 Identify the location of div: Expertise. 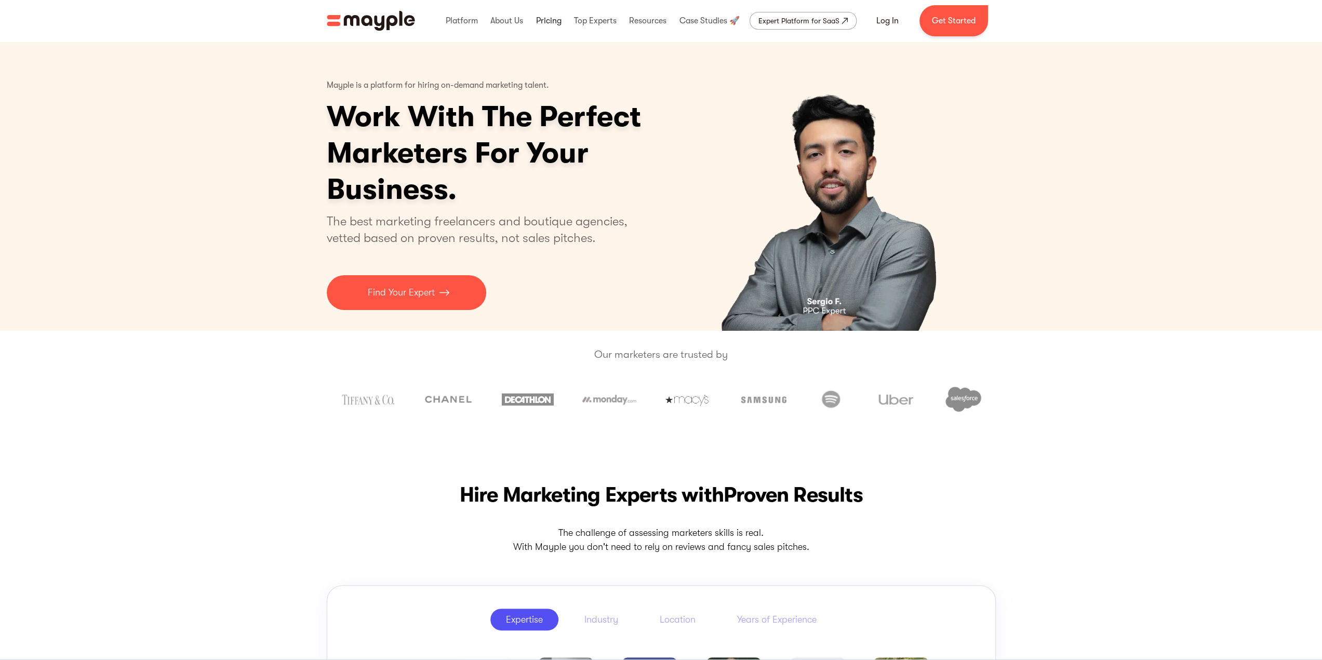
(524, 619).